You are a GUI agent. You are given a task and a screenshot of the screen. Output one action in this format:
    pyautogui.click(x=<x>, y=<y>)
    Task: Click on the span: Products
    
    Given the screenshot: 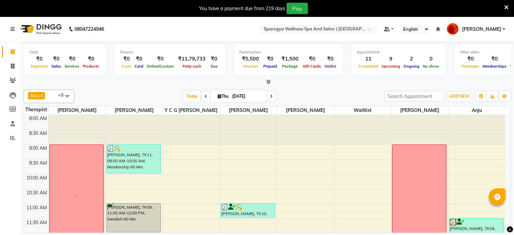 What is the action you would take?
    pyautogui.click(x=91, y=66)
    